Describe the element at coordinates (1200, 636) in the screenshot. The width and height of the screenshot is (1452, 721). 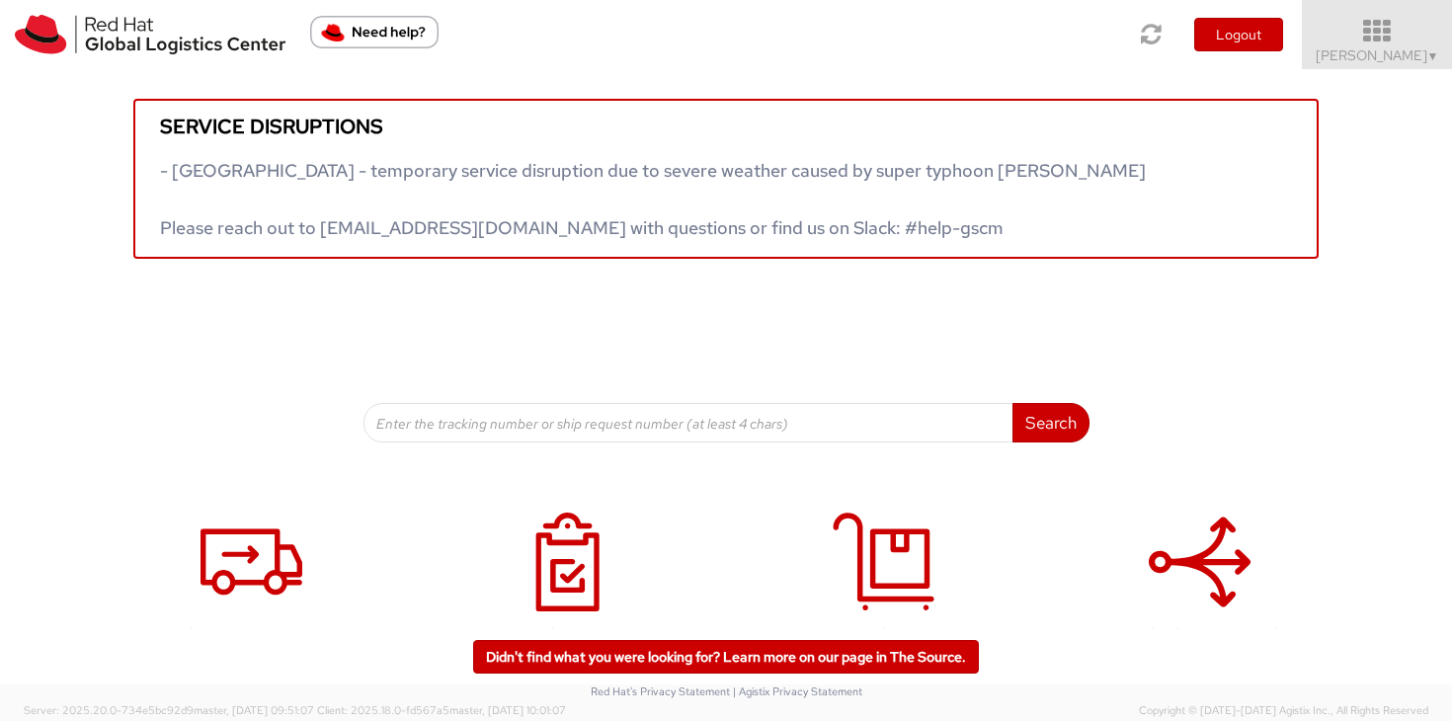
I see `h4: Batch Shipping Guide` at that location.